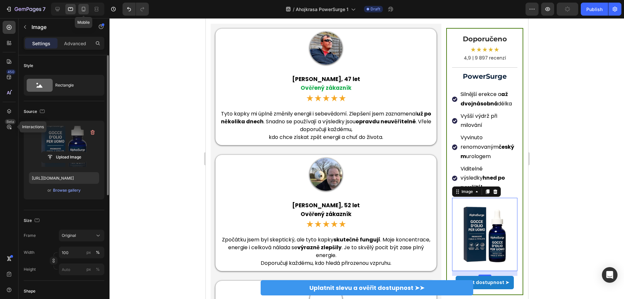  I want to click on img: gempages_578032762192134844-536f7b0d-47e5-4cce-abdb-922d5f9d4a0d.jpg, so click(120, 156).